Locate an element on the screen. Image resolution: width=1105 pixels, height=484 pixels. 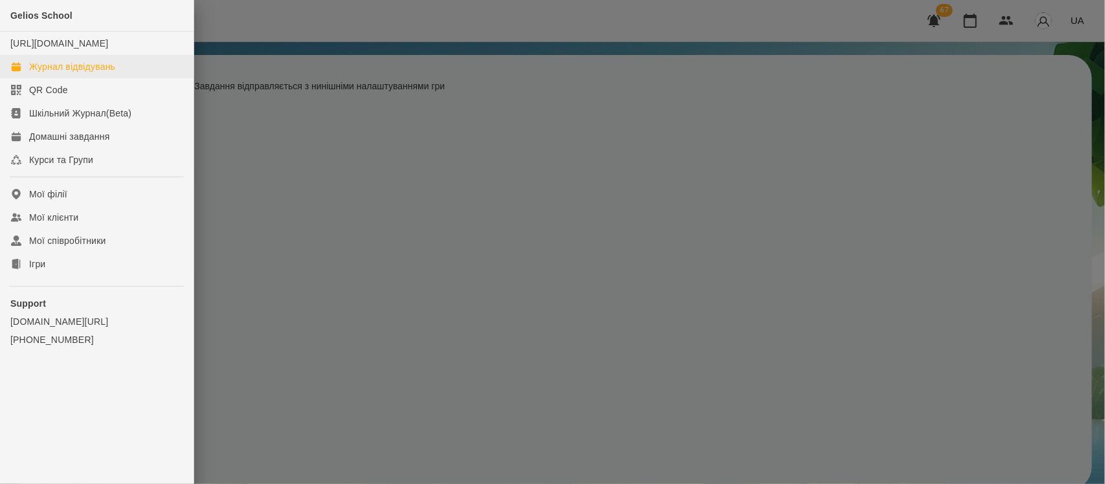
span: Gelios School is located at coordinates (41, 16).